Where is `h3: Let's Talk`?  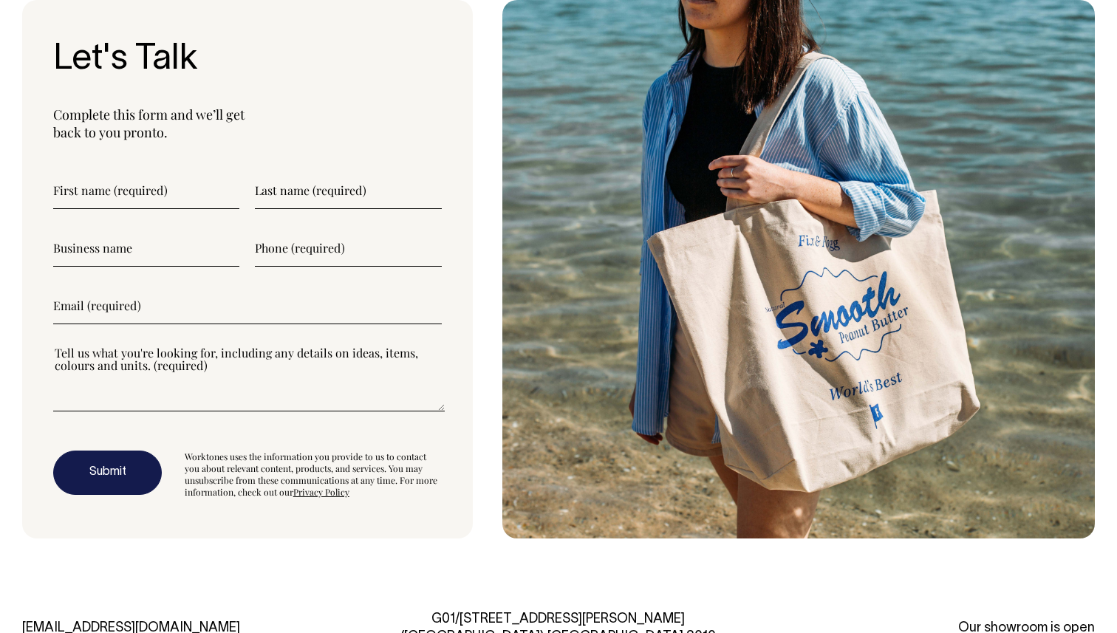
h3: Let's Talk is located at coordinates (247, 60).